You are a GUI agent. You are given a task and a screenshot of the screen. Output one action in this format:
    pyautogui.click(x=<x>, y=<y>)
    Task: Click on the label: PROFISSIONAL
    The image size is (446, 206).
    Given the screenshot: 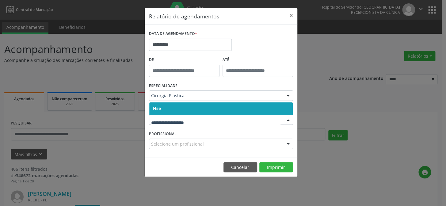 What is the action you would take?
    pyautogui.click(x=163, y=134)
    